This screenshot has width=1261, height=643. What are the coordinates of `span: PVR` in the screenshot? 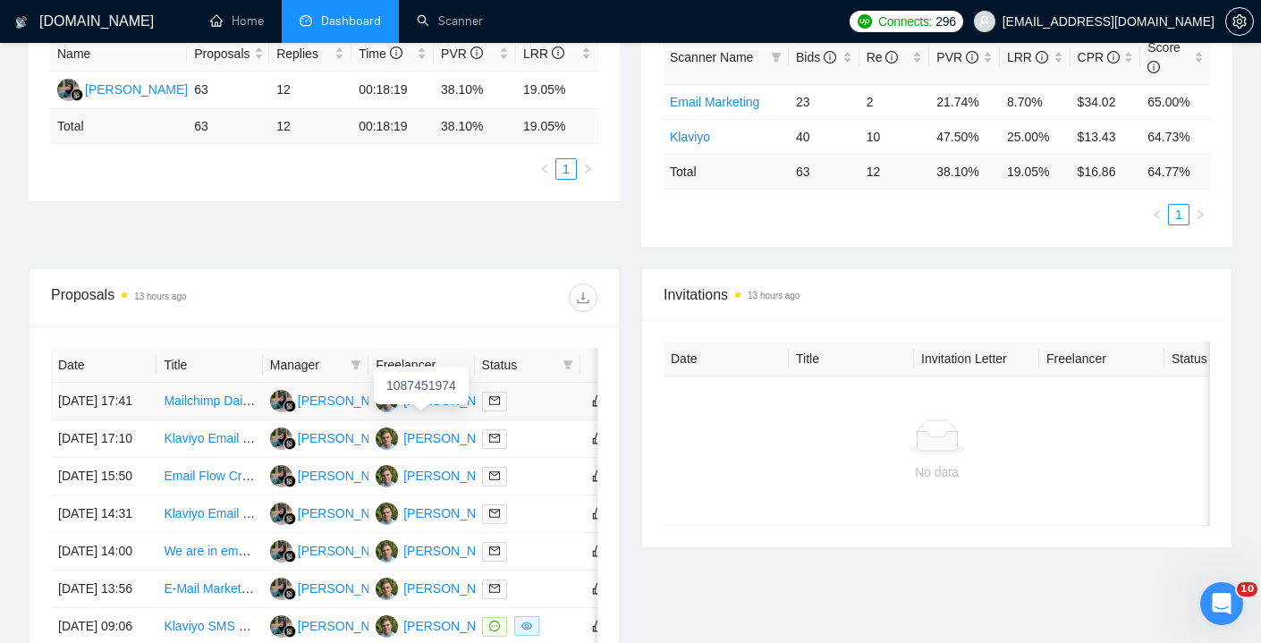 It's located at (957, 57).